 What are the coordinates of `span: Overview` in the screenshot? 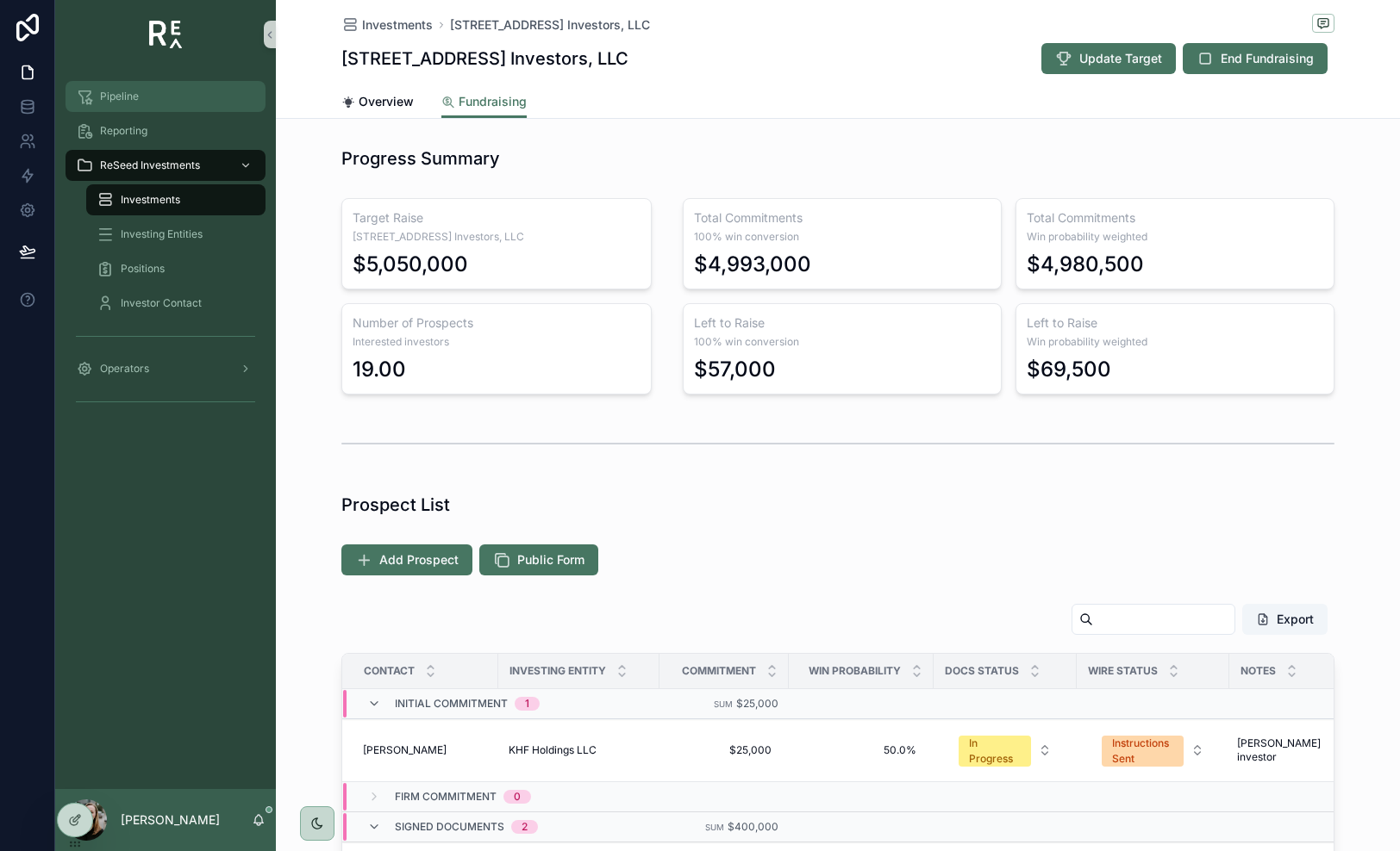 It's located at (386, 102).